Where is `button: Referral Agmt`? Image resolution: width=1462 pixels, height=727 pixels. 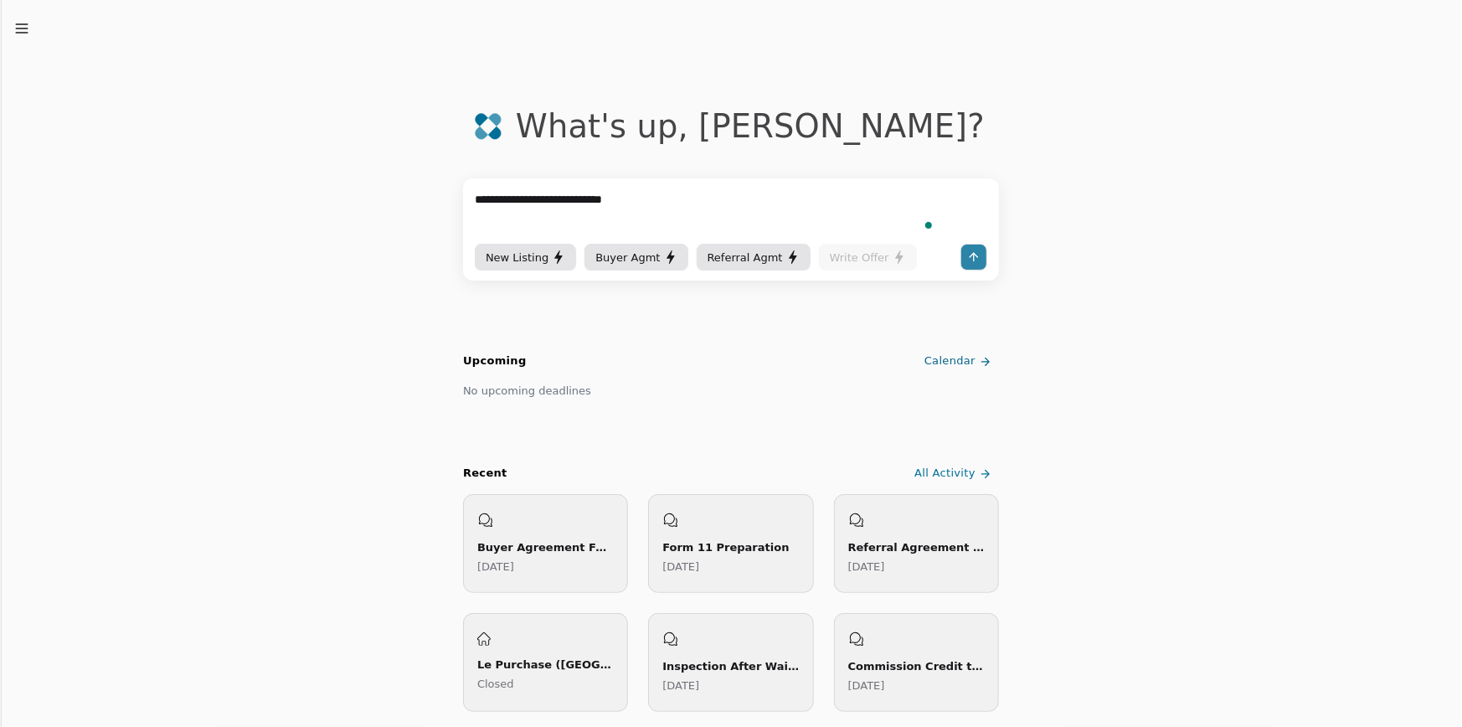 button: Referral Agmt is located at coordinates (754, 257).